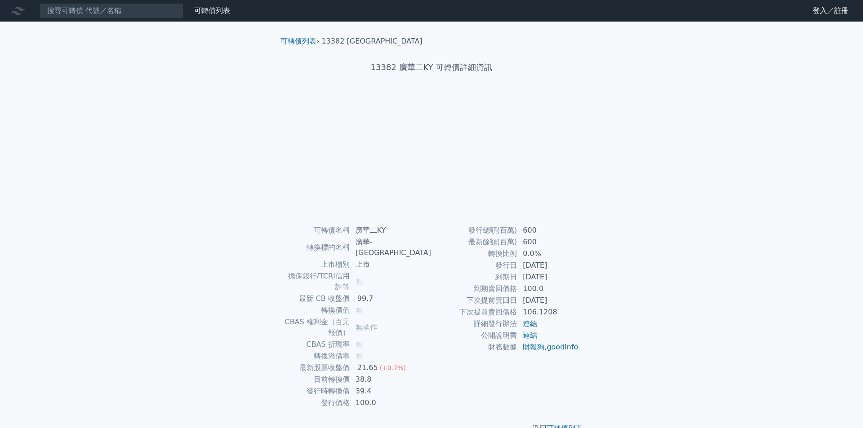 The width and height of the screenshot is (863, 428). I want to click on a: goodinfo, so click(562, 347).